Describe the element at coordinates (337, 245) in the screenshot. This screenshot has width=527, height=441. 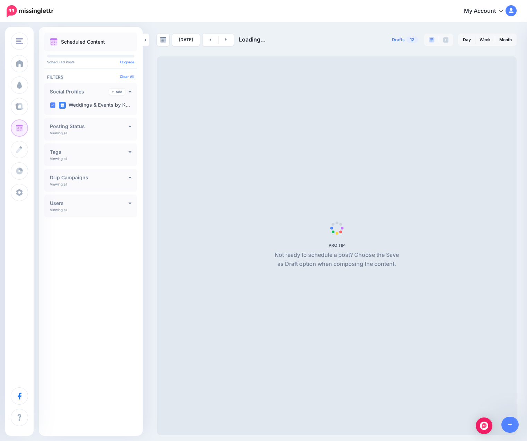
I see `h5: PRO TIP` at that location.